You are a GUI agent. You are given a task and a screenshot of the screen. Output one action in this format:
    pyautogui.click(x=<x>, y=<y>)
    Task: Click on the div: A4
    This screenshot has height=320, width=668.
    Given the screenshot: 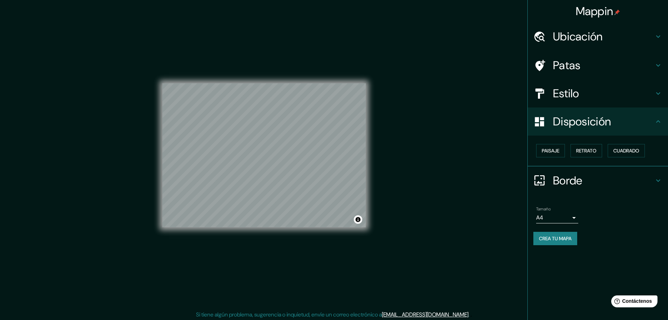 What is the action you would take?
    pyautogui.click(x=558, y=218)
    